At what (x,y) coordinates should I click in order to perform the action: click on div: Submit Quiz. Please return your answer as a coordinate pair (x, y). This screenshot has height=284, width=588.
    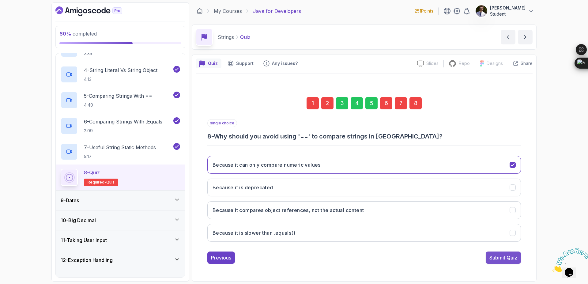
    Looking at the image, I should click on (503, 258).